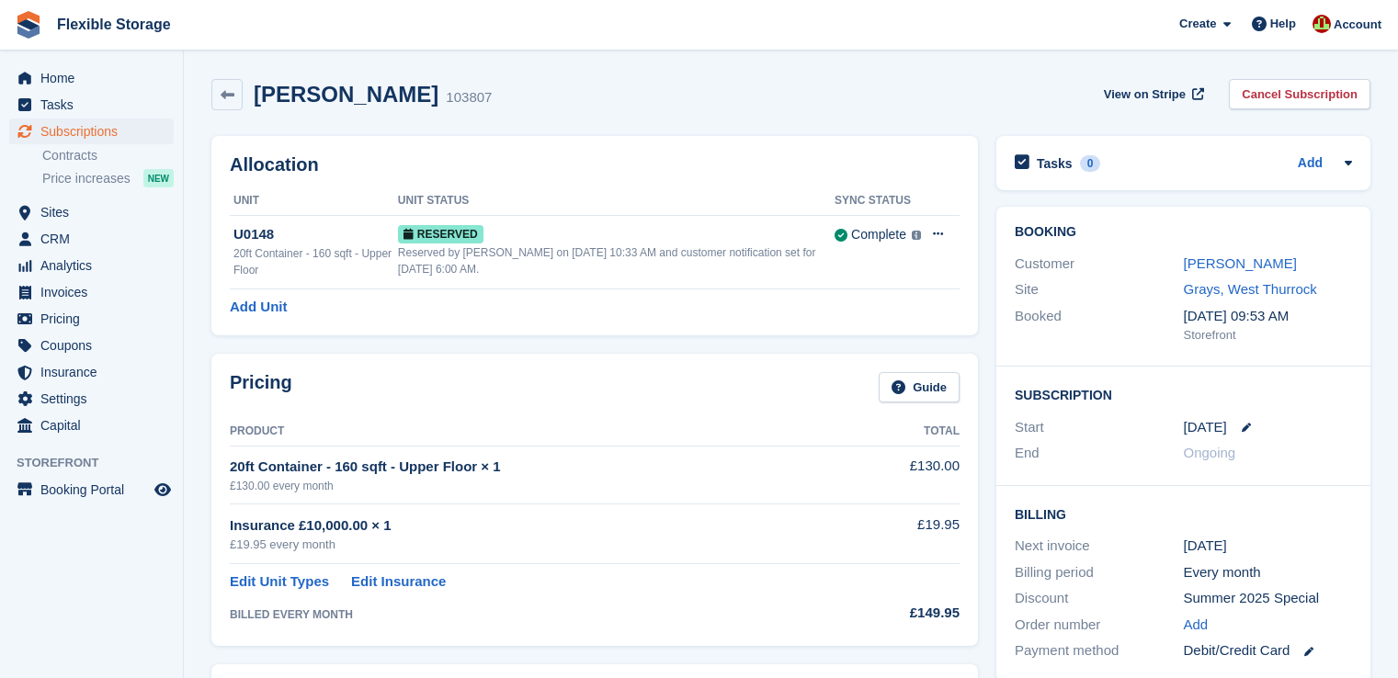 The width and height of the screenshot is (1398, 678). Describe the element at coordinates (114, 24) in the screenshot. I see `a: Flexible Storage` at that location.